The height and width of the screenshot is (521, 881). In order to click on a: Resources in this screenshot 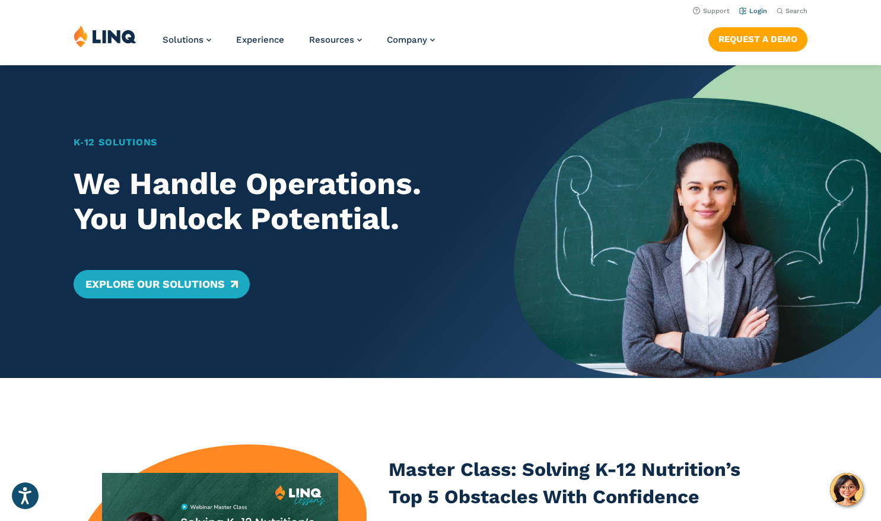, I will do `click(335, 40)`.